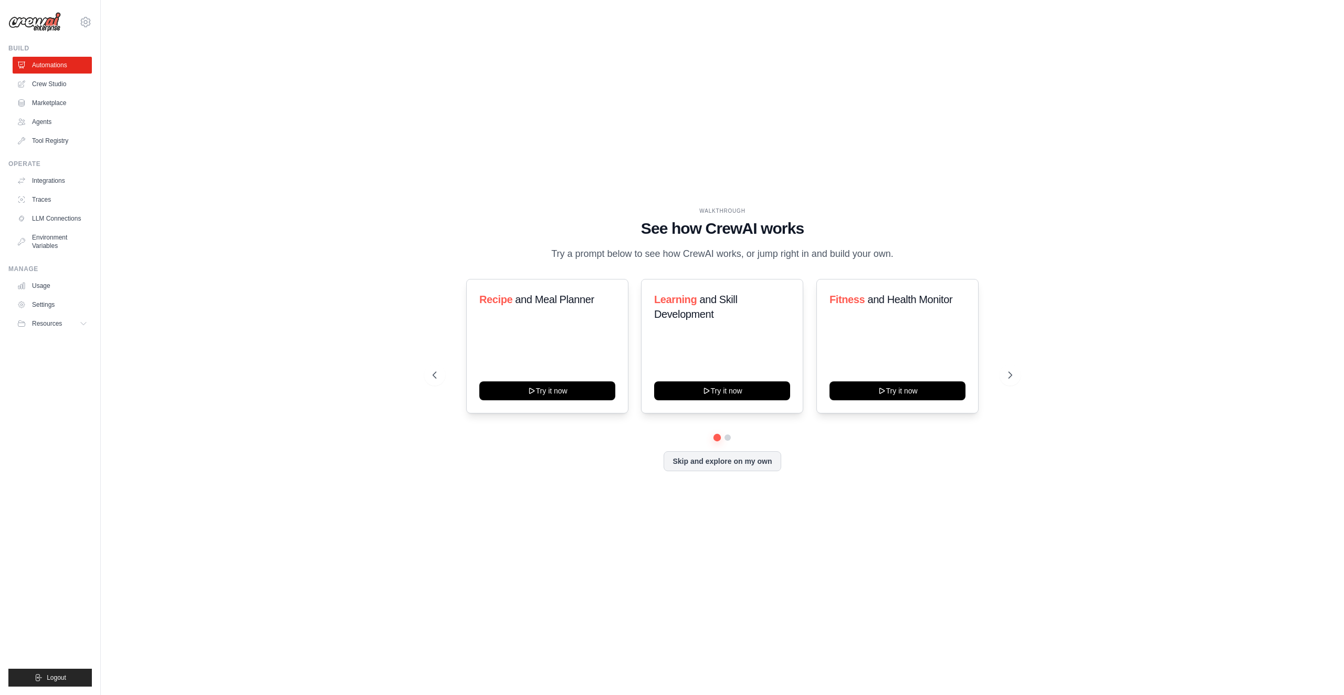 This screenshot has height=695, width=1344. What do you see at coordinates (35, 22) in the screenshot?
I see `img: Logo` at bounding box center [35, 22].